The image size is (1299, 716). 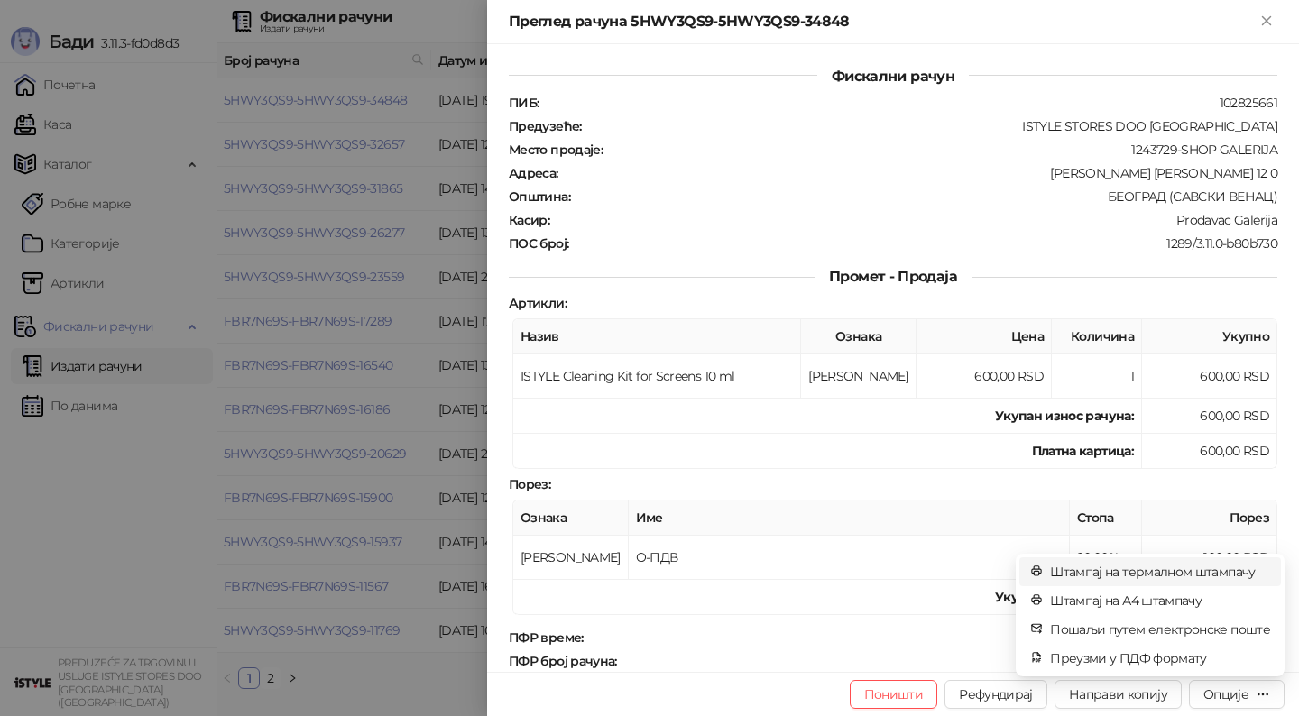 I want to click on button: Рефундирај, so click(x=996, y=695).